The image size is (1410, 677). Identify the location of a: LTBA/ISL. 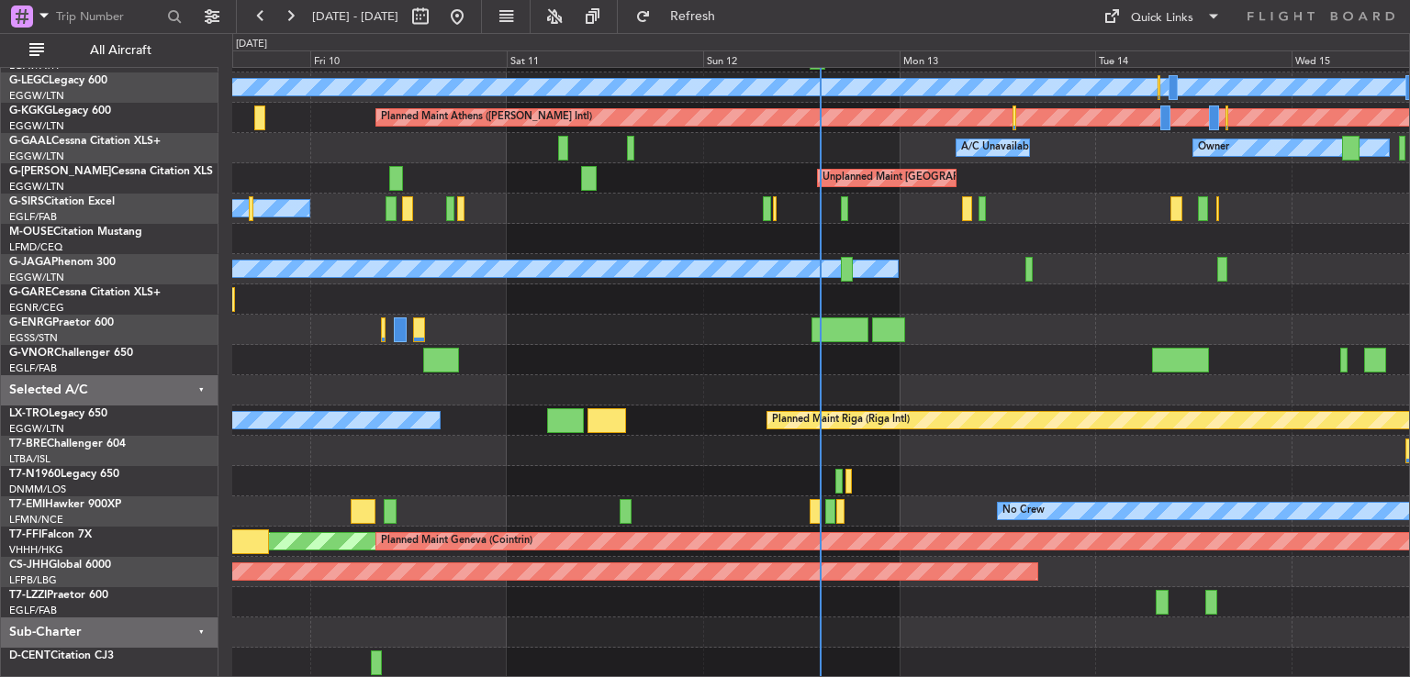
(29, 459).